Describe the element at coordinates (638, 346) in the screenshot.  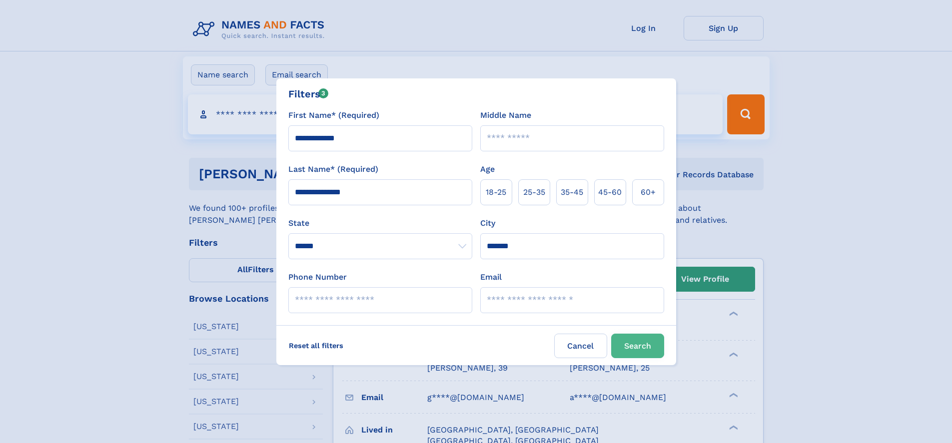
I see `button: Search` at that location.